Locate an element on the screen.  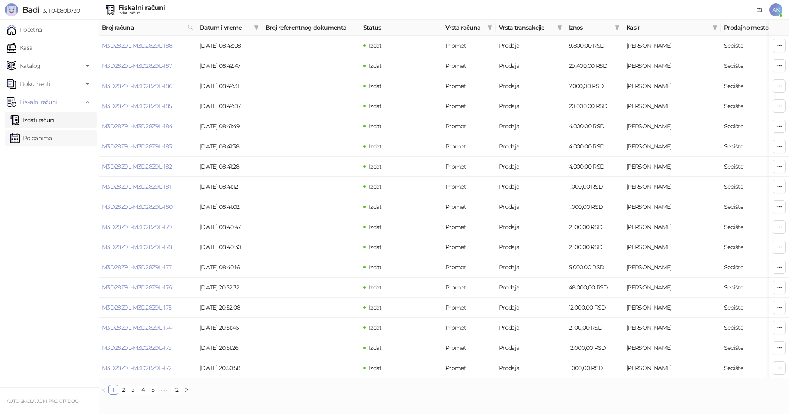
th: Vrsta transakcije is located at coordinates (530, 28).